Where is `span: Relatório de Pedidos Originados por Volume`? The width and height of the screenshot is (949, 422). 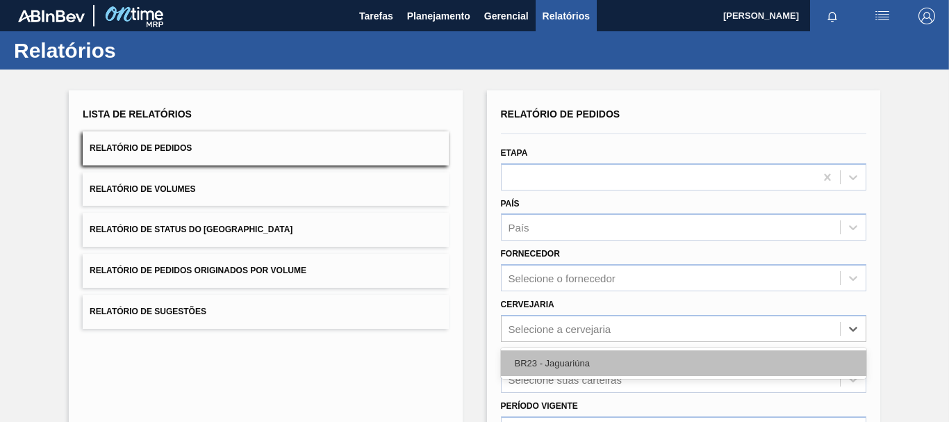
span: Relatório de Pedidos Originados por Volume is located at coordinates (198, 270).